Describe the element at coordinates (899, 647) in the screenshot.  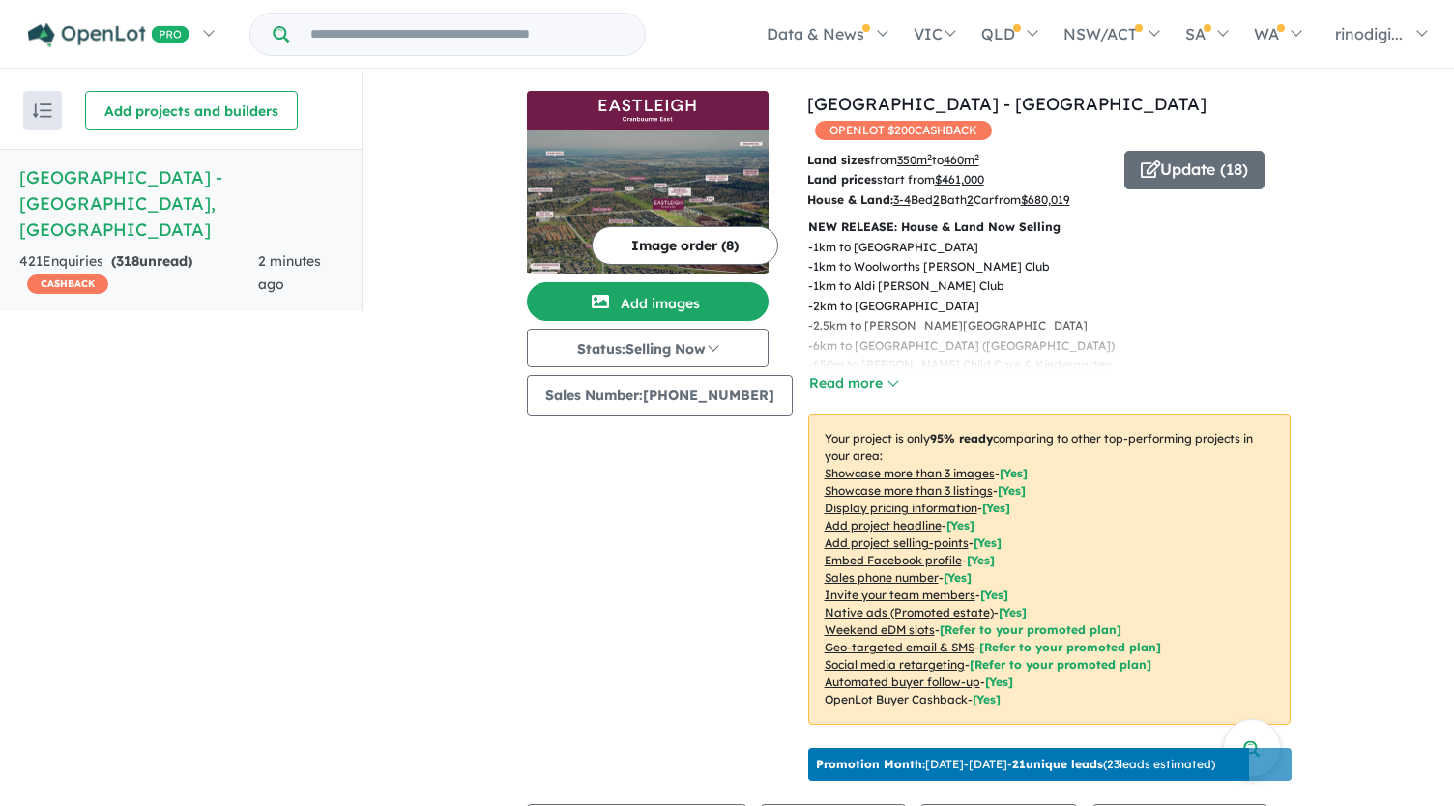
I see `u: Geo-targeted email & SMS` at that location.